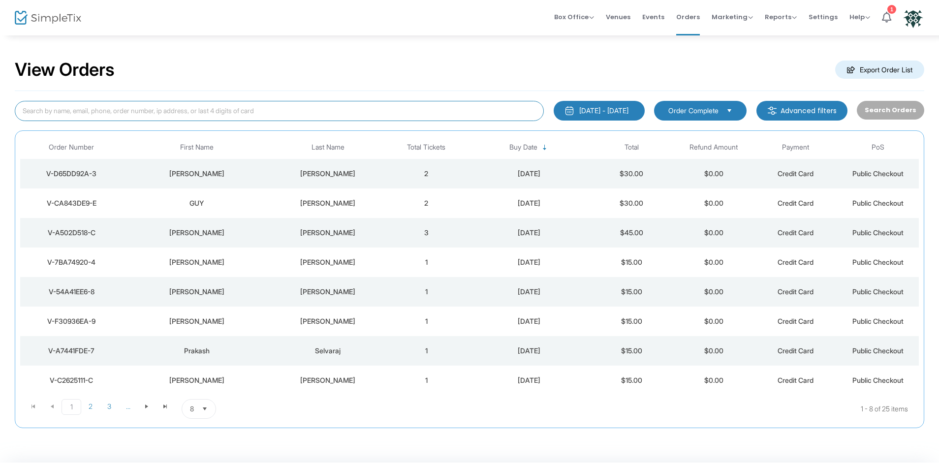 The image size is (939, 465). I want to click on div: V-A502D518-C, so click(71, 233).